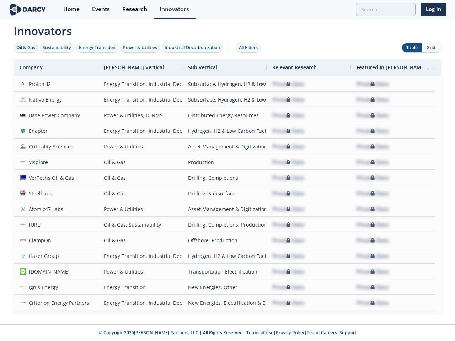 The image size is (455, 341). I want to click on div: ClearVue Technologies, so click(54, 318).